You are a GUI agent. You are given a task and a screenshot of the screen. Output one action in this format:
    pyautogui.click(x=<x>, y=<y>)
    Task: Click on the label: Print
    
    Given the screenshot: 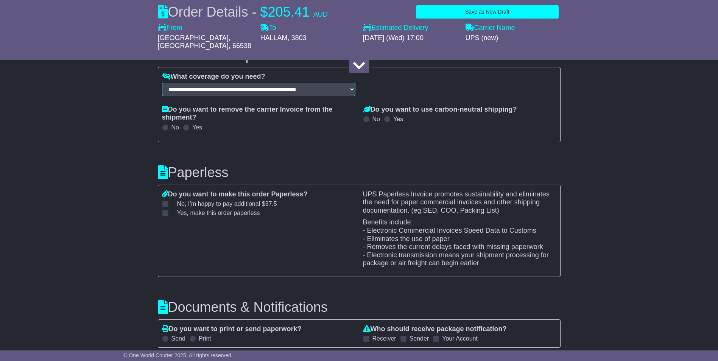 What is the action you would take?
    pyautogui.click(x=205, y=338)
    